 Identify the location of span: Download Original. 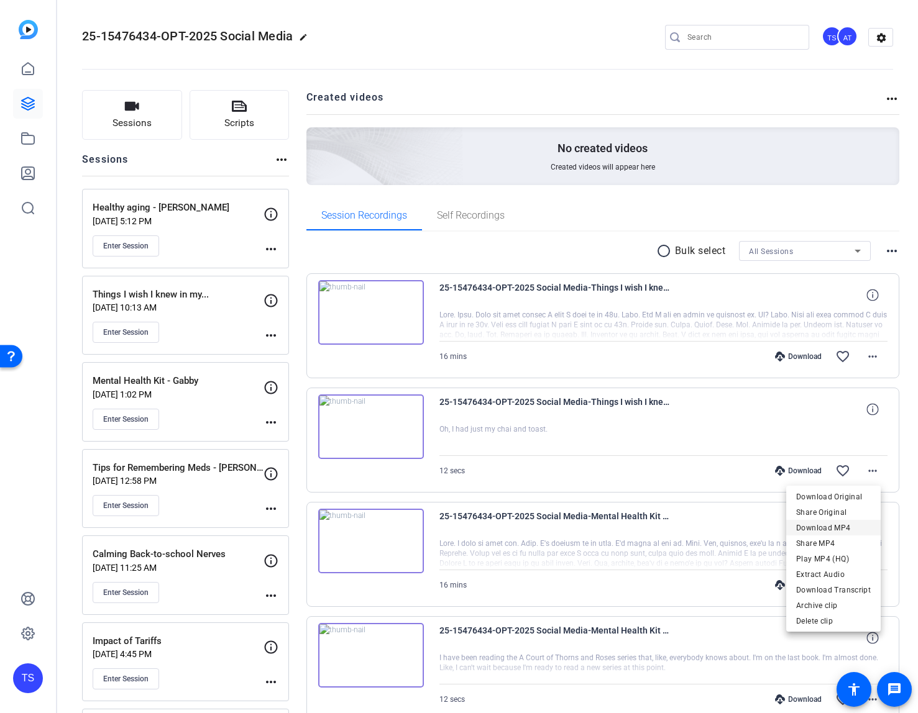
(833, 497).